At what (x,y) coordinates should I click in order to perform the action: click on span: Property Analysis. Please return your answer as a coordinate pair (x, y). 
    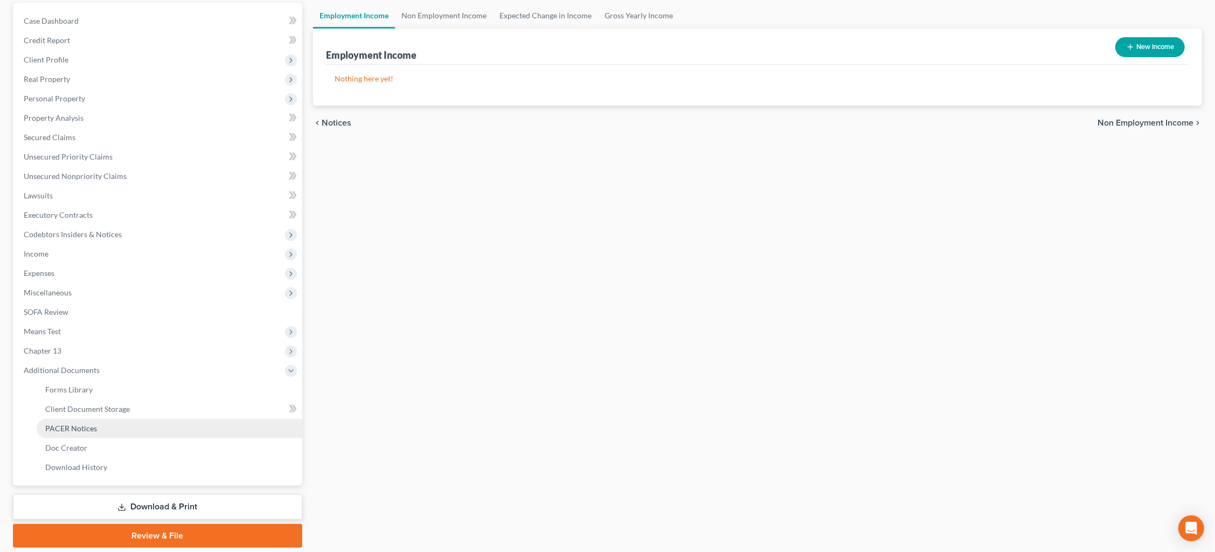
    Looking at the image, I should click on (53, 117).